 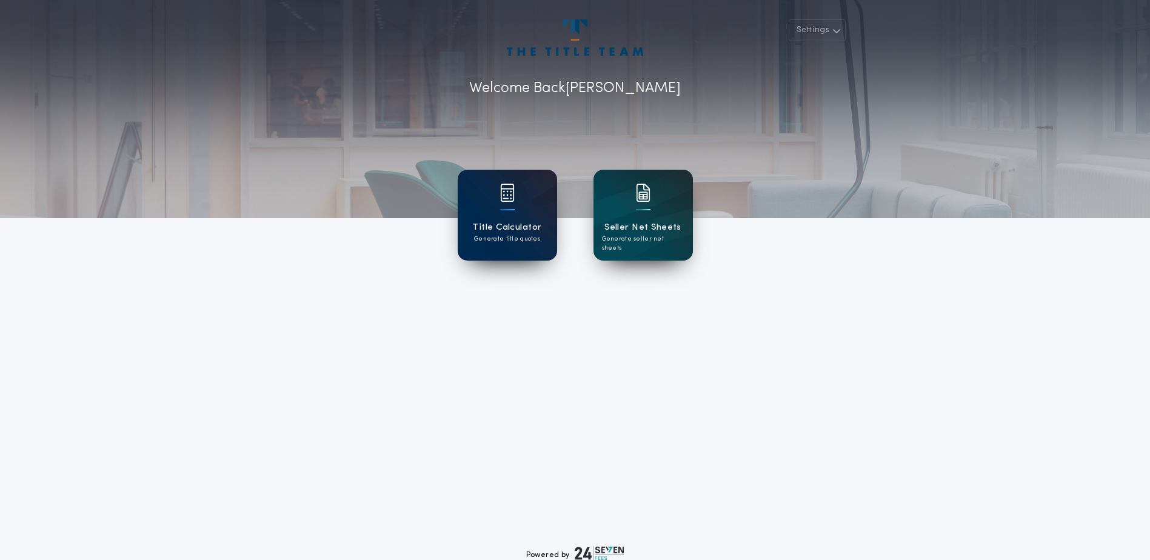 I want to click on h1: Title Calculator, so click(x=507, y=227).